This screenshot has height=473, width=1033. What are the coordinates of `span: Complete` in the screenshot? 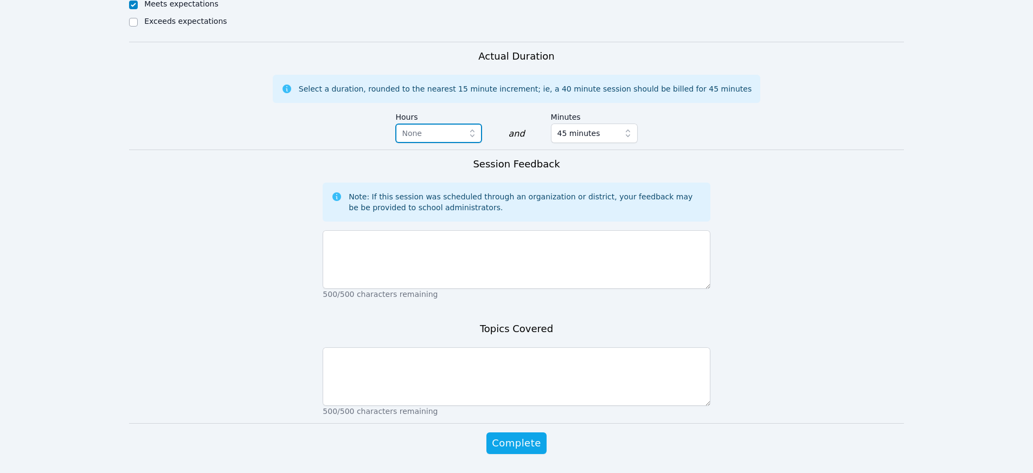 It's located at (516, 443).